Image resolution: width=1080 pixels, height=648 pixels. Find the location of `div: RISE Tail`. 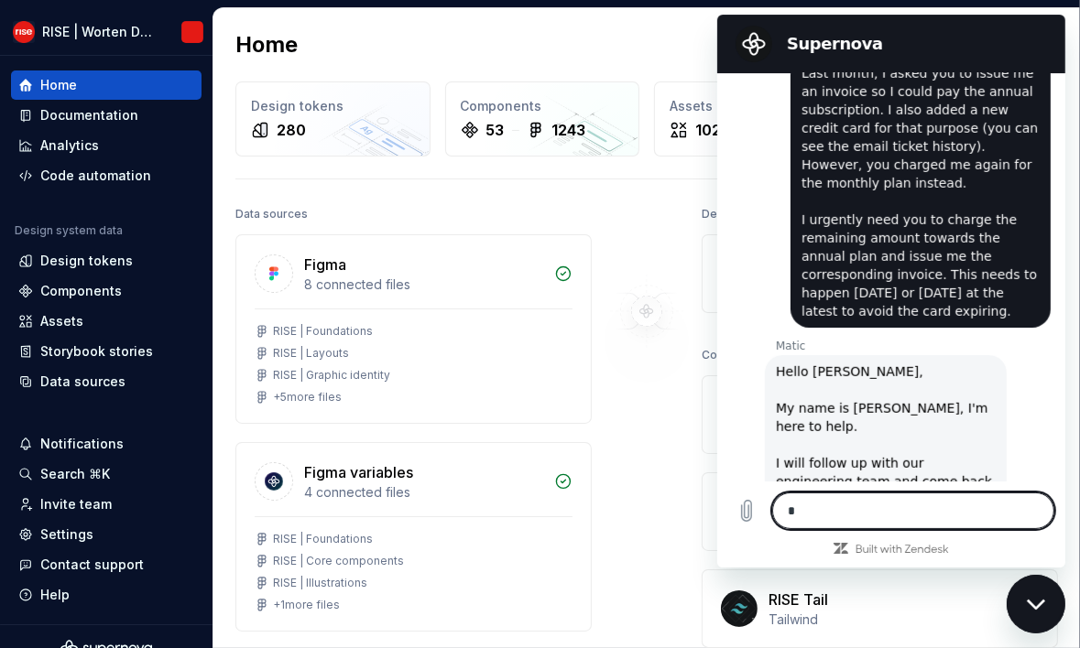

div: RISE Tail is located at coordinates (798, 600).